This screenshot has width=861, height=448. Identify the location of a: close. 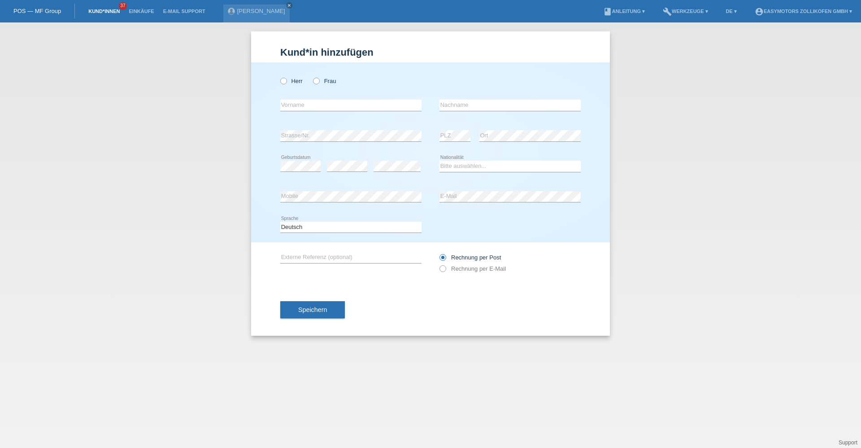
(289, 5).